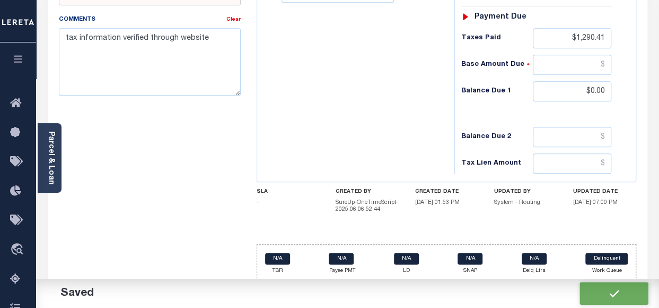  What do you see at coordinates (607, 271) in the screenshot?
I see `p: Work Queue` at bounding box center [607, 271].